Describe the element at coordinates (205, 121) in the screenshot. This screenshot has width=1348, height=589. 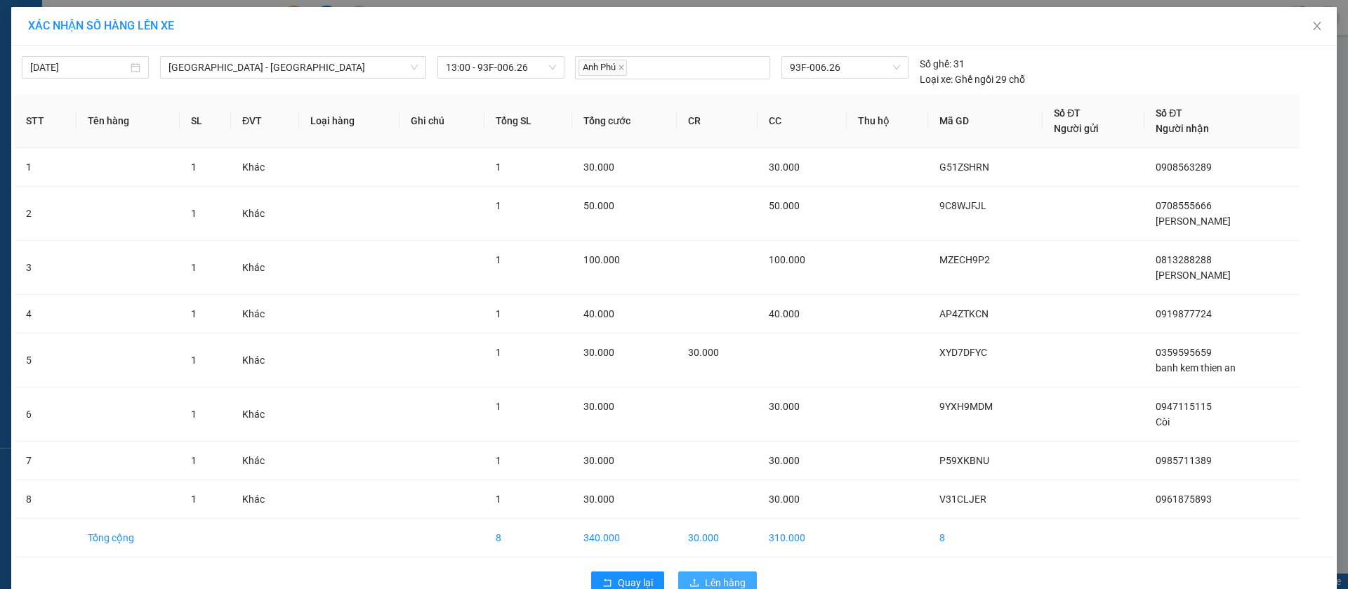
I see `th: SL` at that location.